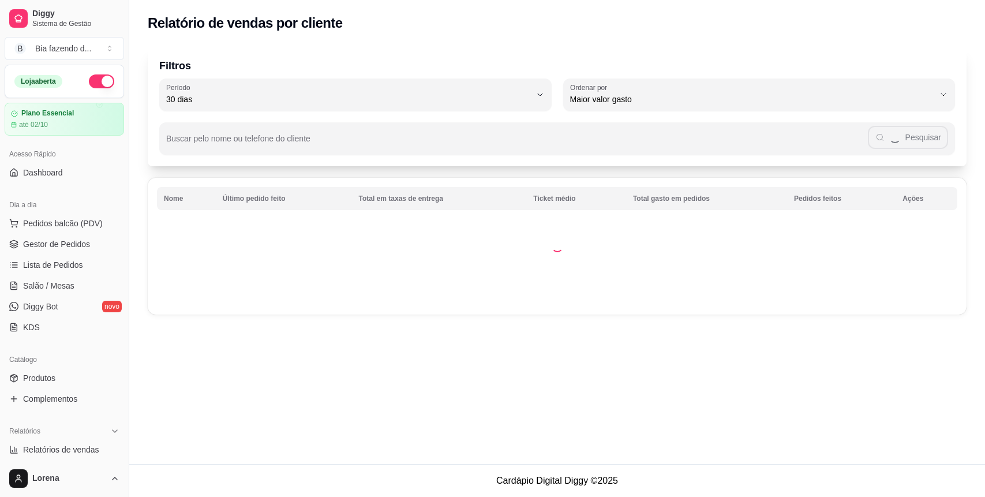 This screenshot has width=985, height=497. I want to click on span: Pedidos balcão (PDV), so click(63, 223).